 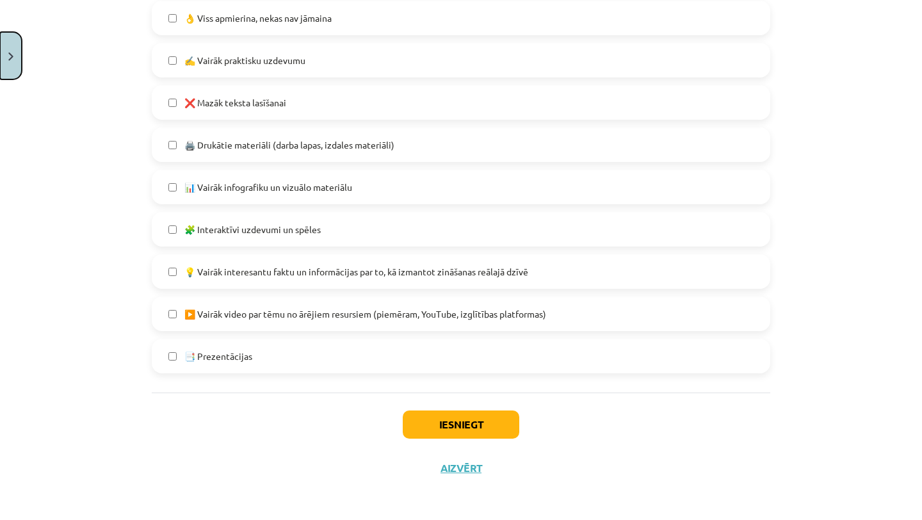 What do you see at coordinates (172, 60) in the screenshot?
I see `input: ✍️ Vairāk praktisku uzdevumu` at bounding box center [172, 60].